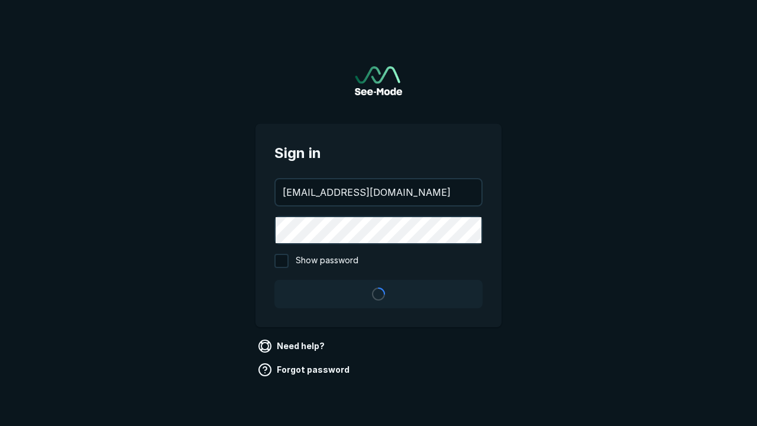 The height and width of the screenshot is (426, 757). What do you see at coordinates (292, 346) in the screenshot?
I see `a: Need help?` at bounding box center [292, 346].